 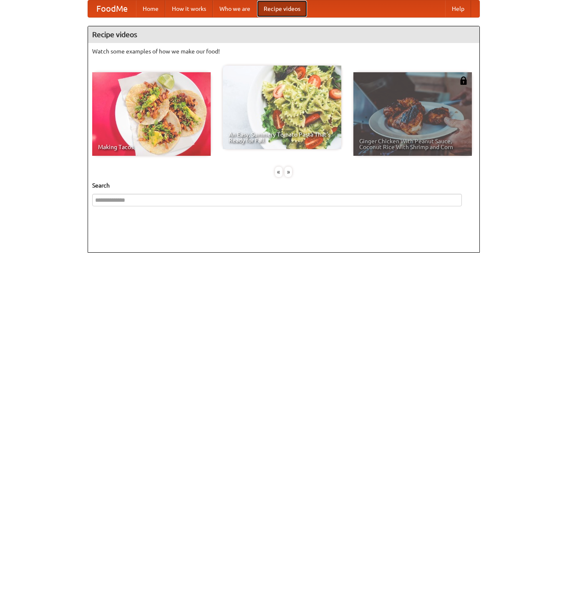 What do you see at coordinates (458, 9) in the screenshot?
I see `a: Help` at bounding box center [458, 9].